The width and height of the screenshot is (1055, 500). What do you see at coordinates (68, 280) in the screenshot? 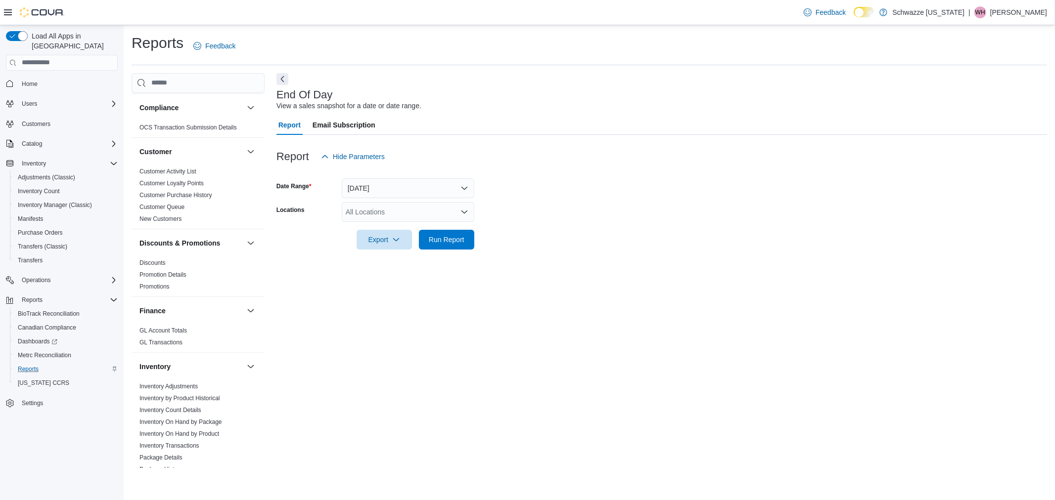
I see `span: Operations` at bounding box center [68, 280].